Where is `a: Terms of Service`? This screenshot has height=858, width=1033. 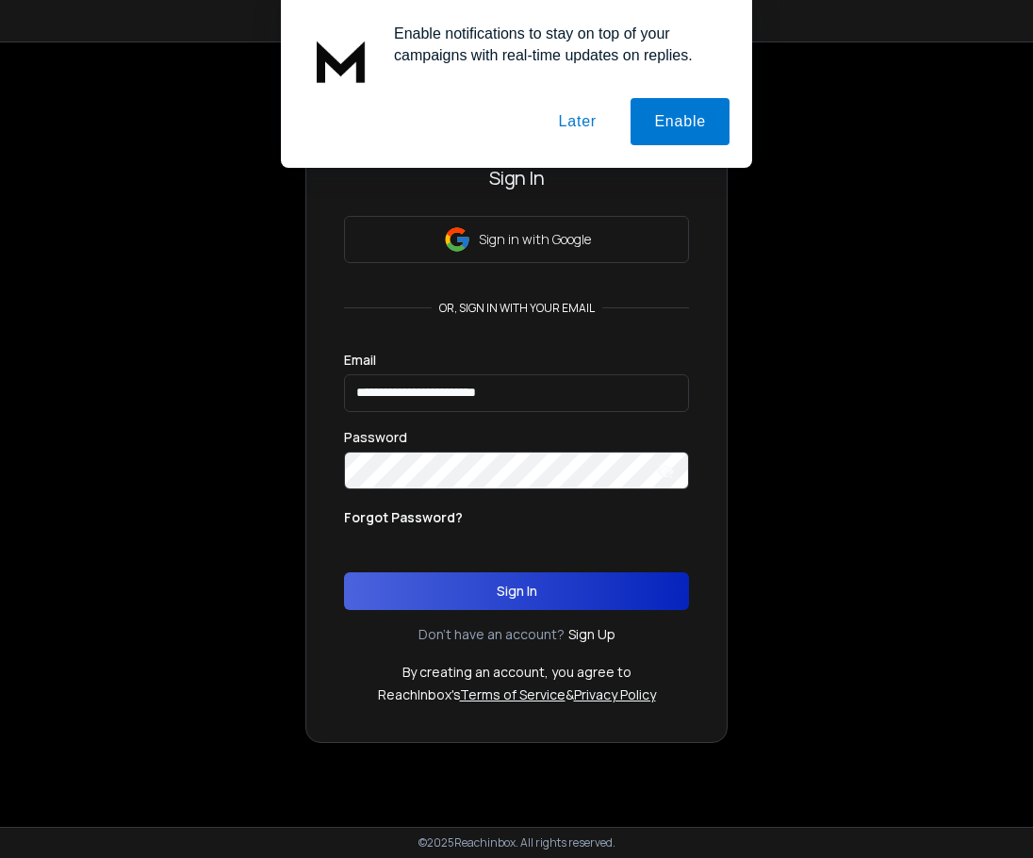 a: Terms of Service is located at coordinates (513, 694).